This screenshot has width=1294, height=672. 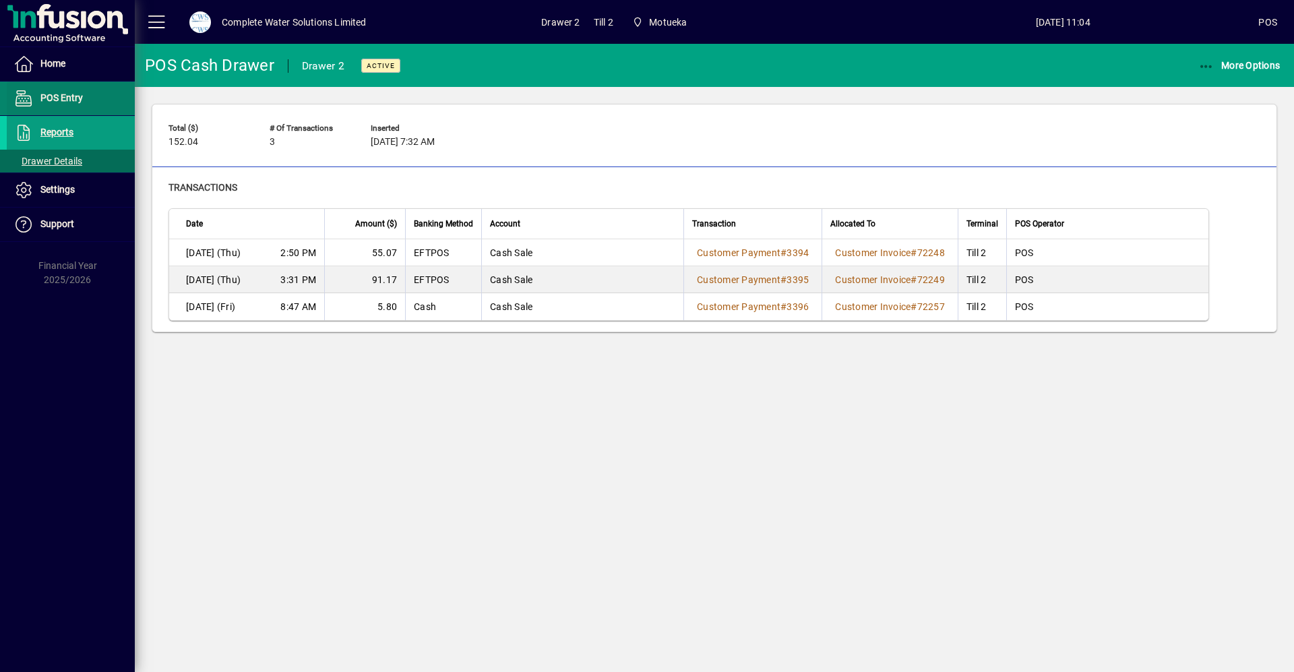 What do you see at coordinates (365, 253) in the screenshot?
I see `td: 55.07` at bounding box center [365, 253].